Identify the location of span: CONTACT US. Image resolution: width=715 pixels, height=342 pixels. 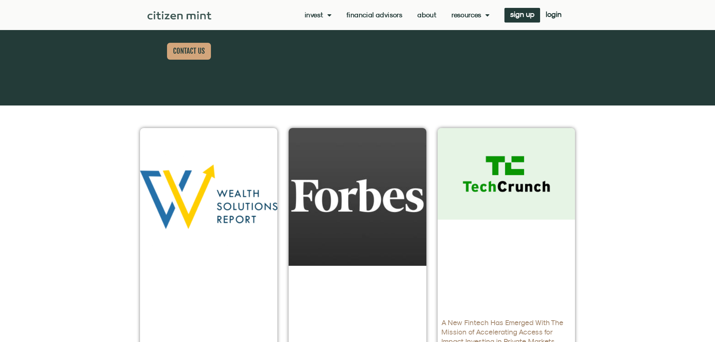
(189, 51).